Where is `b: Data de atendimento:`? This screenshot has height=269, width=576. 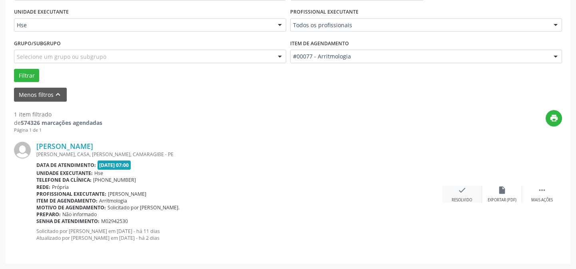
b: Data de atendimento: is located at coordinates (66, 165).